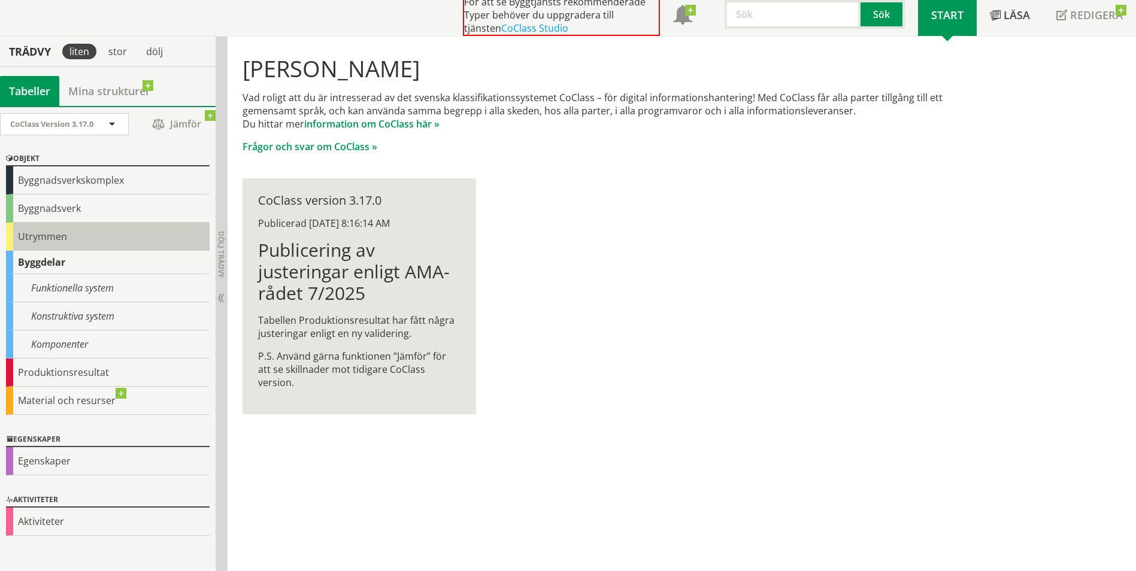 This screenshot has height=571, width=1136. Describe the element at coordinates (108, 372) in the screenshot. I see `div: Produktionsresultat` at that location.